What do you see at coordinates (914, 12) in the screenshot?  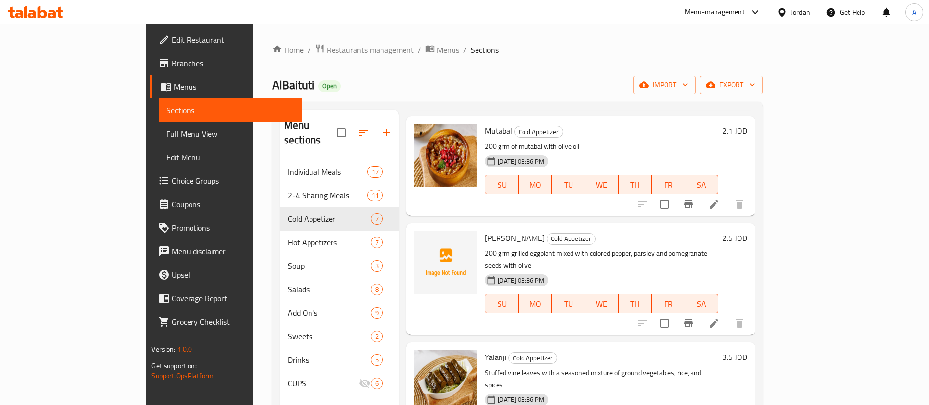 I see `span: A` at bounding box center [914, 12].